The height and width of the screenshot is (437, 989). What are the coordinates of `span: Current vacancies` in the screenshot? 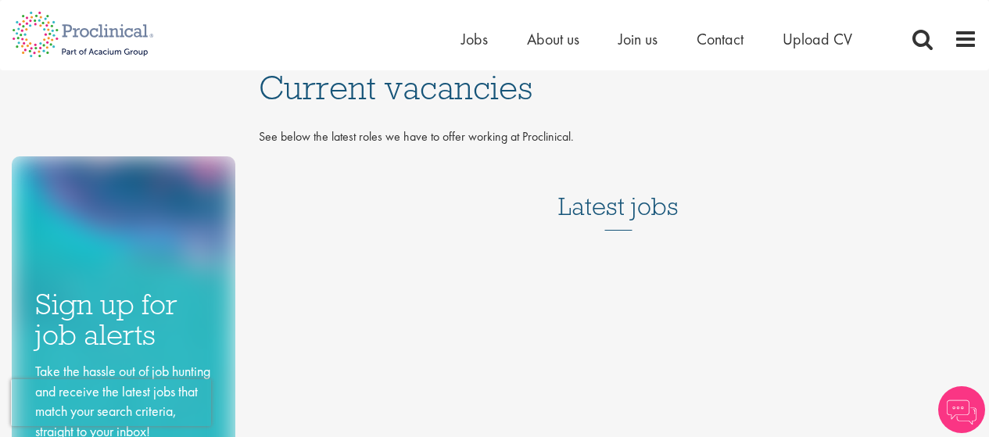 It's located at (395, 88).